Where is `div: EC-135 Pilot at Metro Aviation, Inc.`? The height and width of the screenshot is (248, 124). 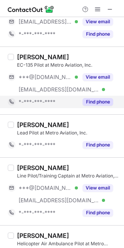 div: EC-135 Pilot at Metro Aviation, Inc. is located at coordinates (68, 65).